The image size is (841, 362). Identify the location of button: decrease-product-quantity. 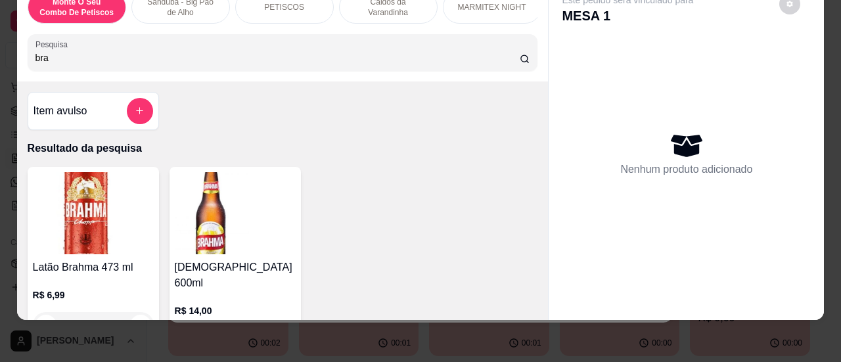
(46, 325).